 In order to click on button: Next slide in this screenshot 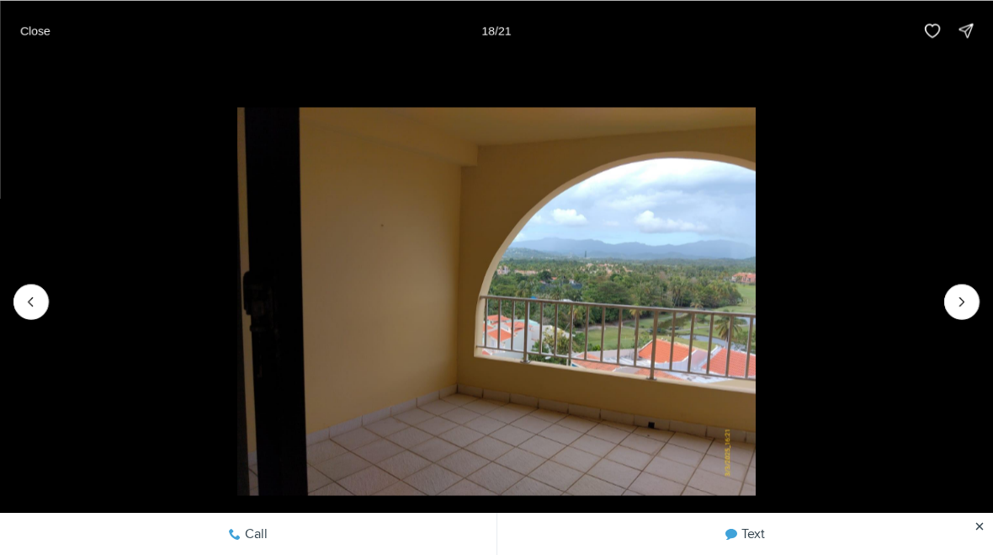, I will do `click(962, 301)`.